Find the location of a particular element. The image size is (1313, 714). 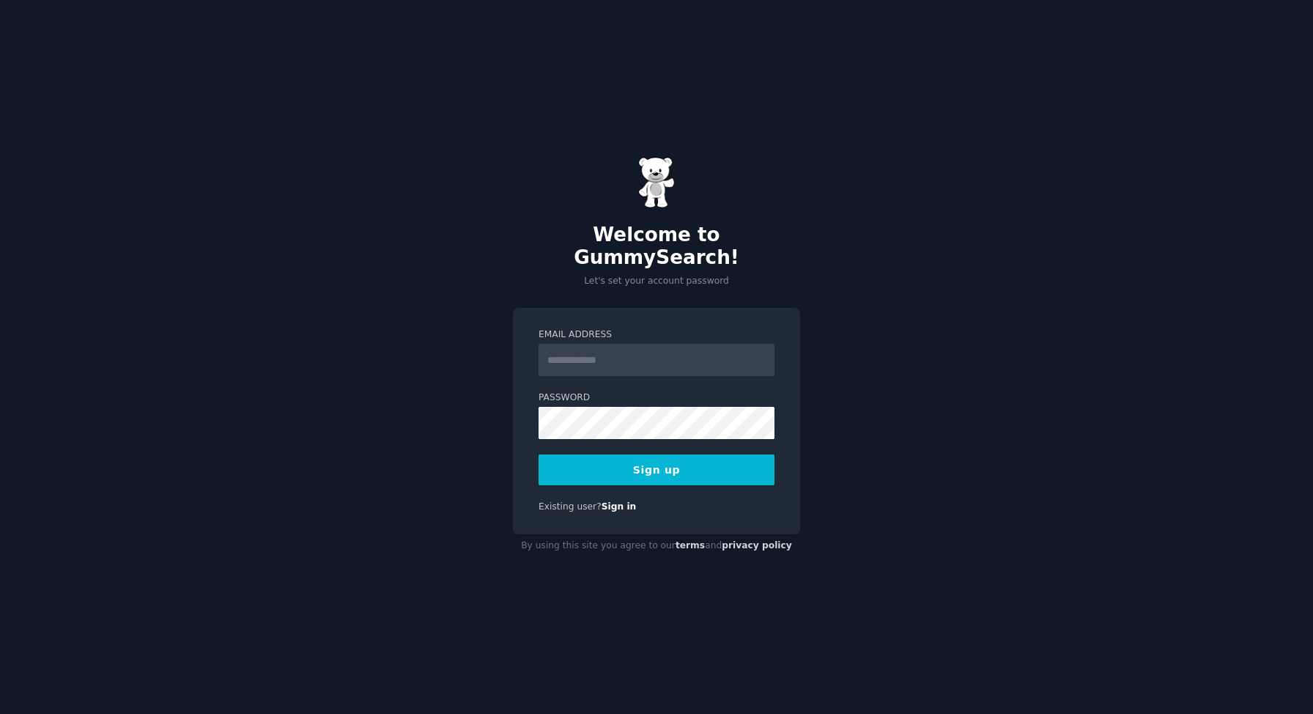

a: terms is located at coordinates (690, 545).